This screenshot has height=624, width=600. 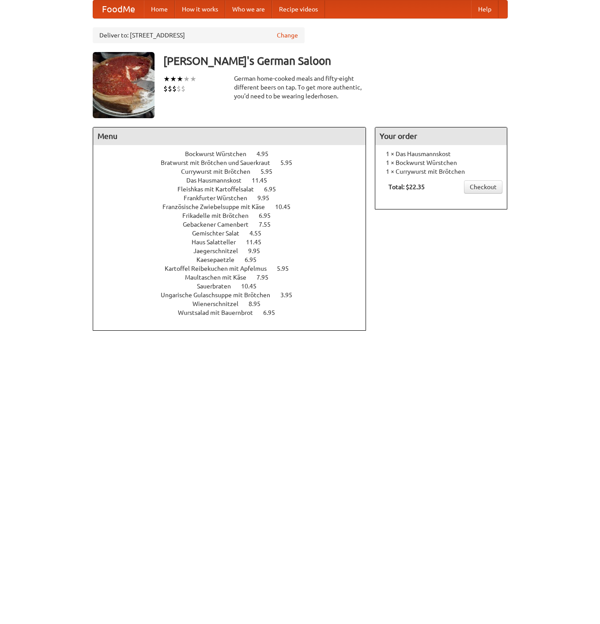 What do you see at coordinates (259, 233) in the screenshot?
I see `span: 4.55` at bounding box center [259, 233].